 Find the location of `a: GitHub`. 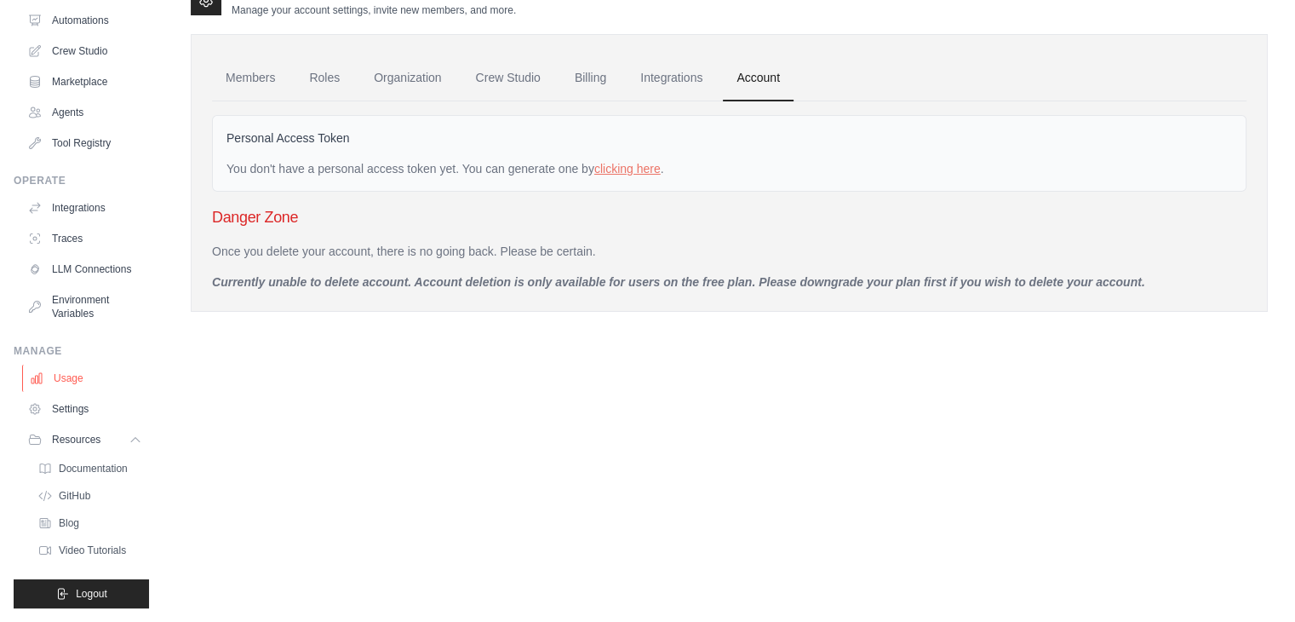

a: GitHub is located at coordinates (89, 496).